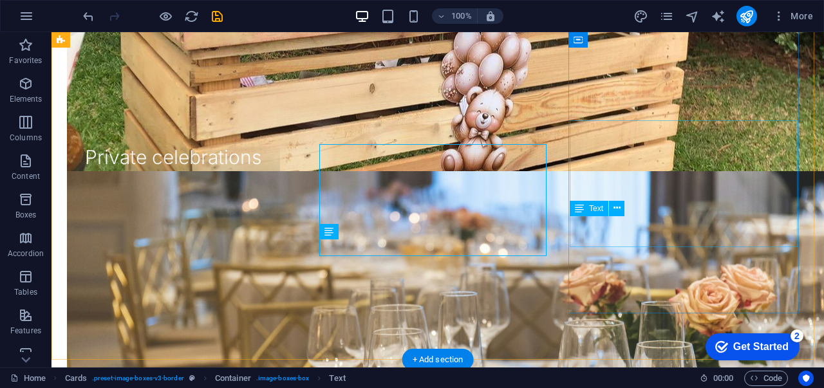  What do you see at coordinates (747, 16) in the screenshot?
I see `button: publish` at bounding box center [747, 16].